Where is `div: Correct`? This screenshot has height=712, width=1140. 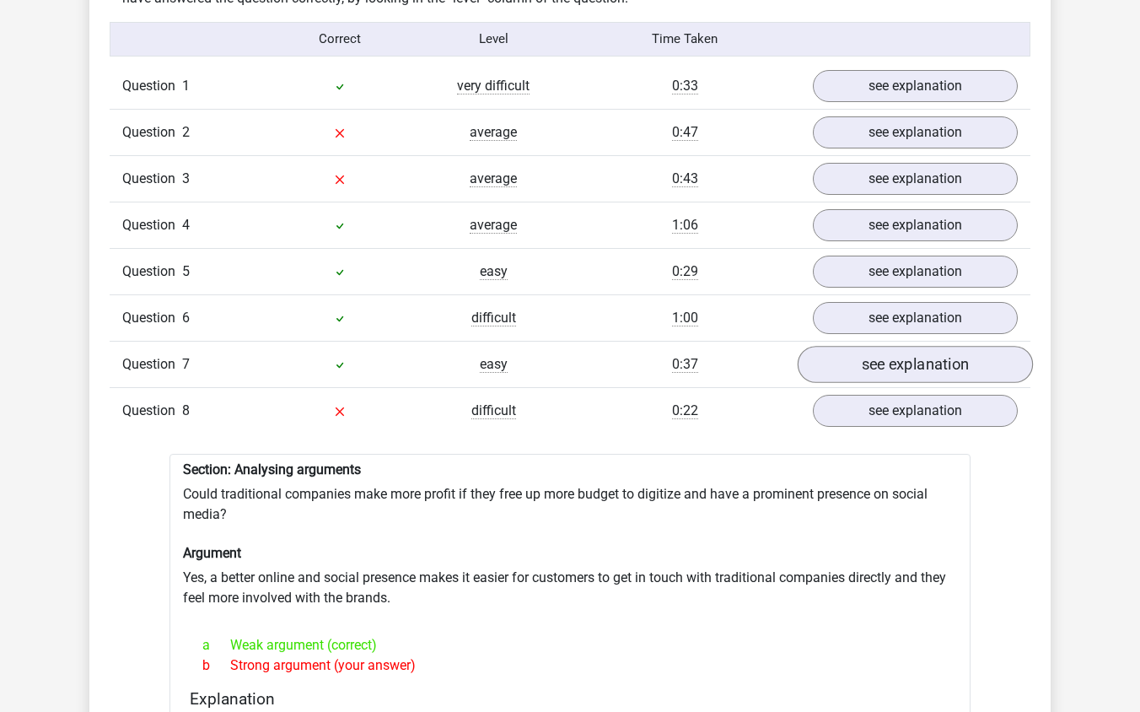
div: Correct is located at coordinates (341, 39).